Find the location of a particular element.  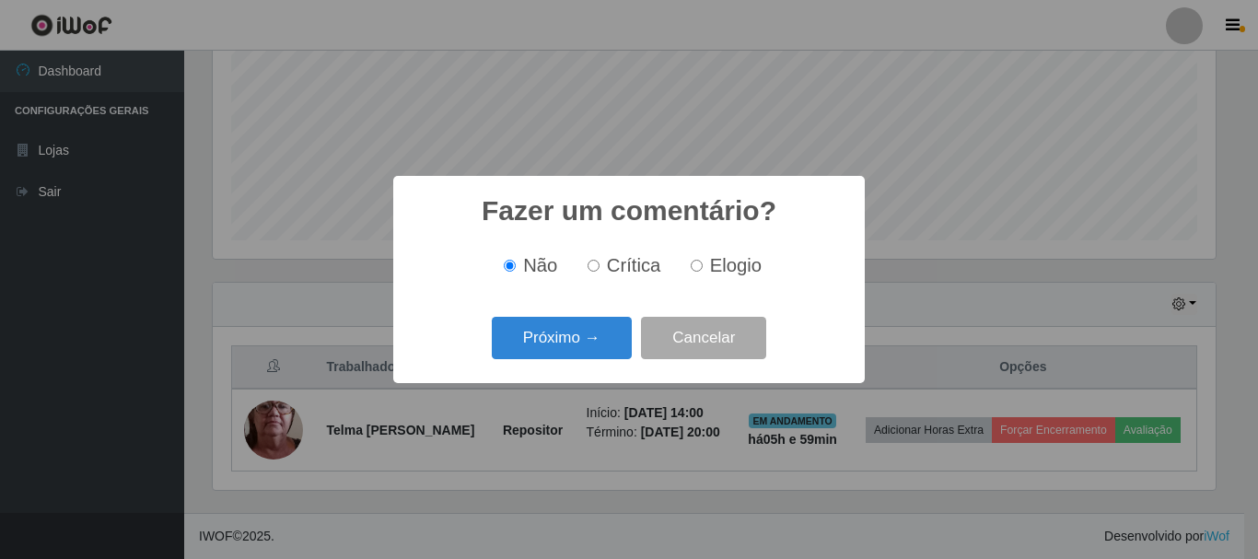

span: Não is located at coordinates (540, 265).